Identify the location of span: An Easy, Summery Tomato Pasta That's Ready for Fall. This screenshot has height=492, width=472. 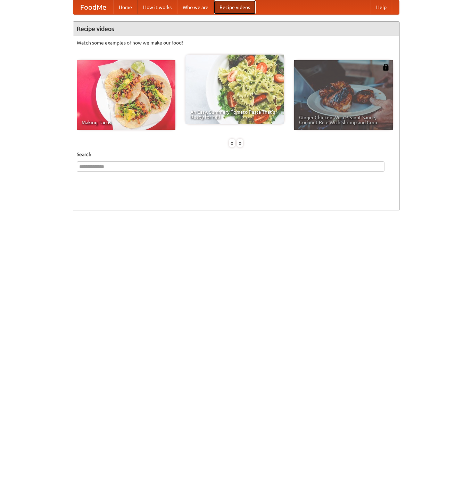
(235, 114).